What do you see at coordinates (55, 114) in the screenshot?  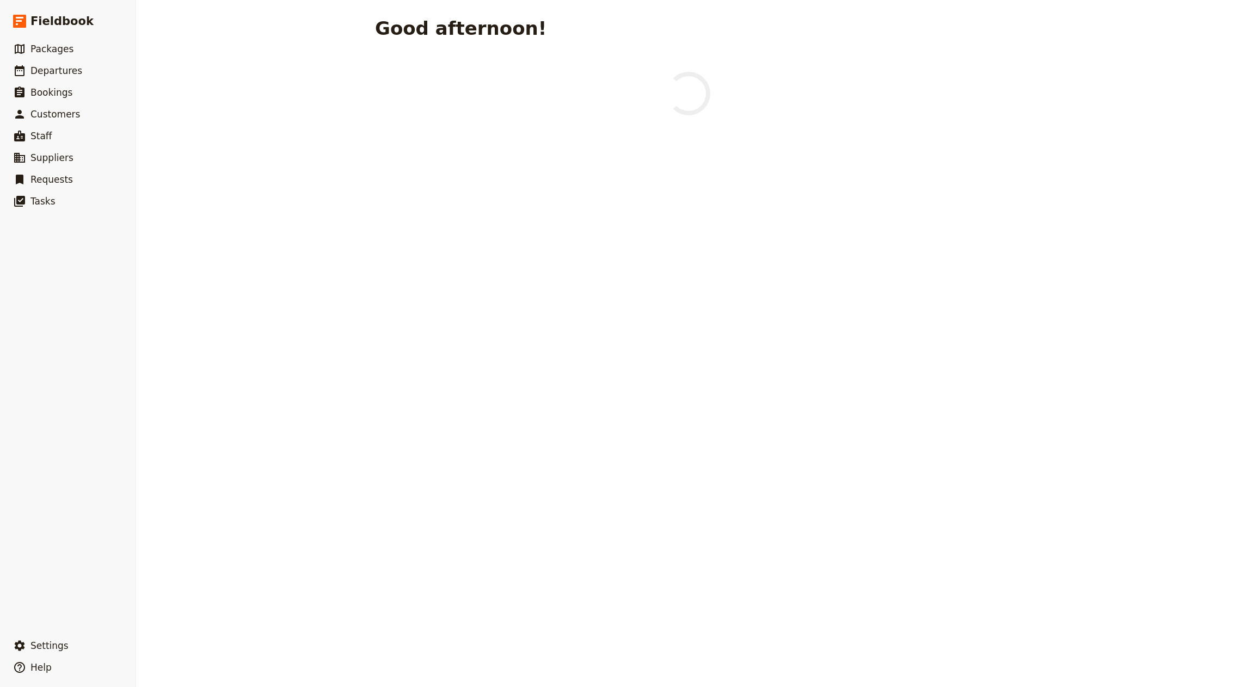 I see `span: Customers` at bounding box center [55, 114].